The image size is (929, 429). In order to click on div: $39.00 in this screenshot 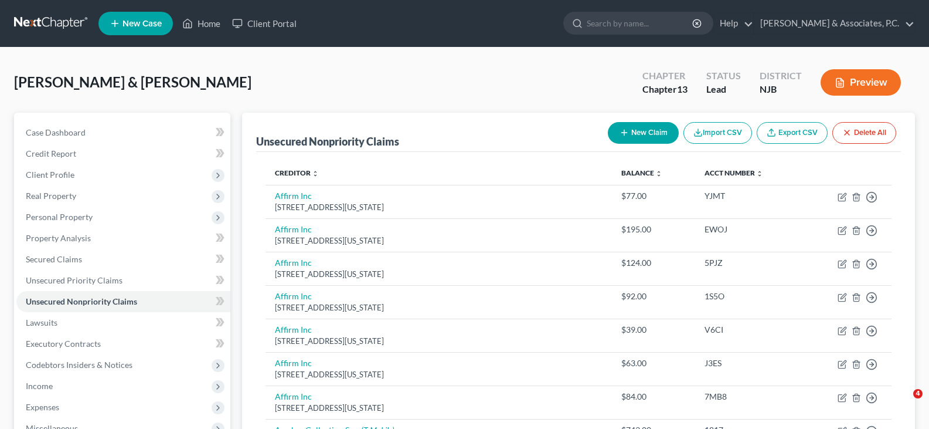, I will do `click(654, 329)`.